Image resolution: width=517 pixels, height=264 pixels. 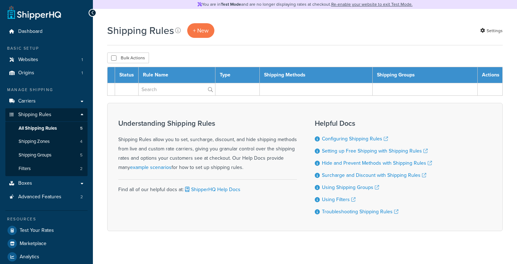 What do you see at coordinates (128, 58) in the screenshot?
I see `button: Bulk Actions` at bounding box center [128, 58].